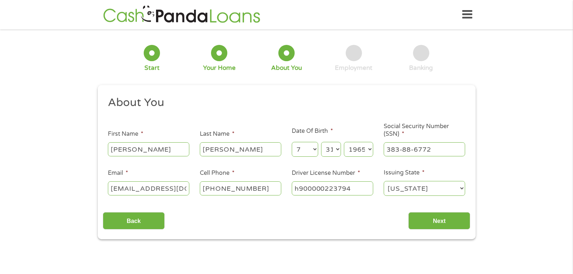  Describe the element at coordinates (424, 149) in the screenshot. I see `input: 078-05-1120` at that location.